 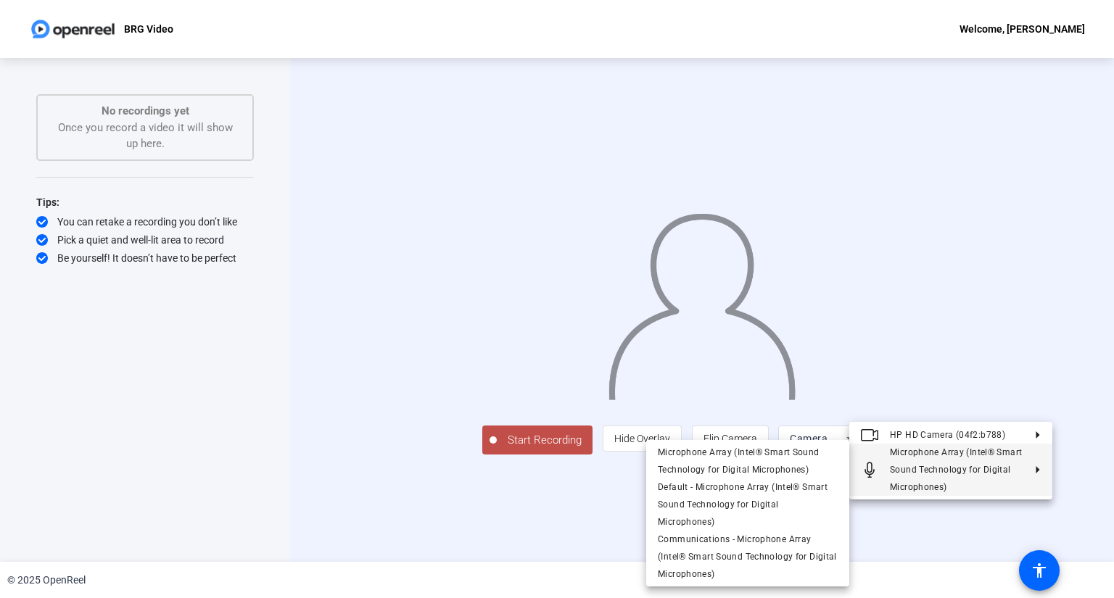 What do you see at coordinates (947, 434) in the screenshot?
I see `span: HP HD Camera (04f2:b788)` at bounding box center [947, 434].